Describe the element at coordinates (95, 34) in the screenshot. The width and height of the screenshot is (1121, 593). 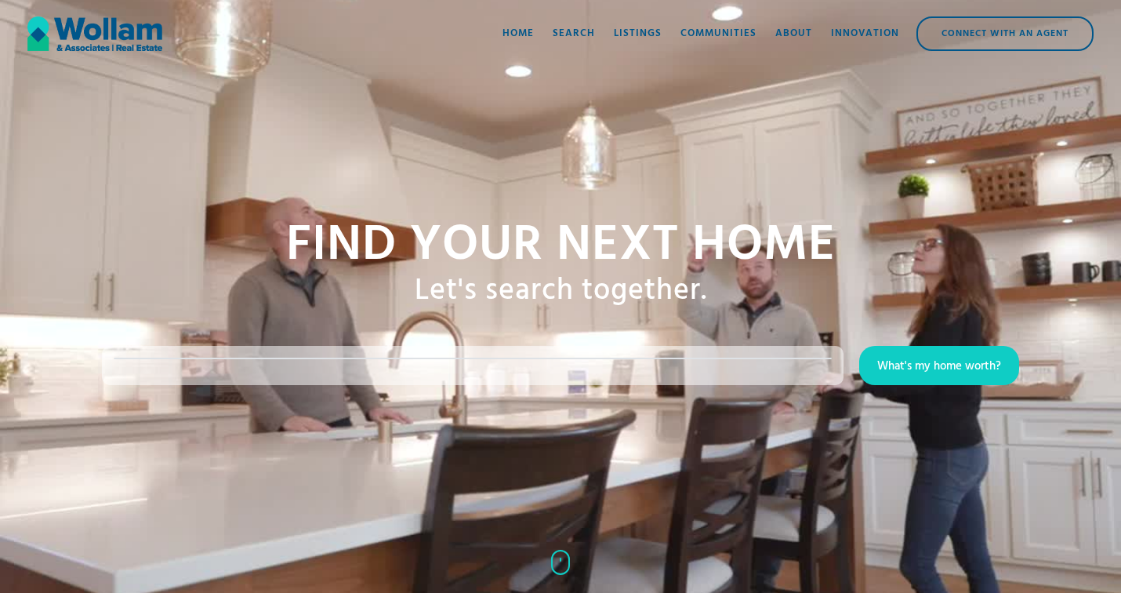
I see `a: home` at that location.